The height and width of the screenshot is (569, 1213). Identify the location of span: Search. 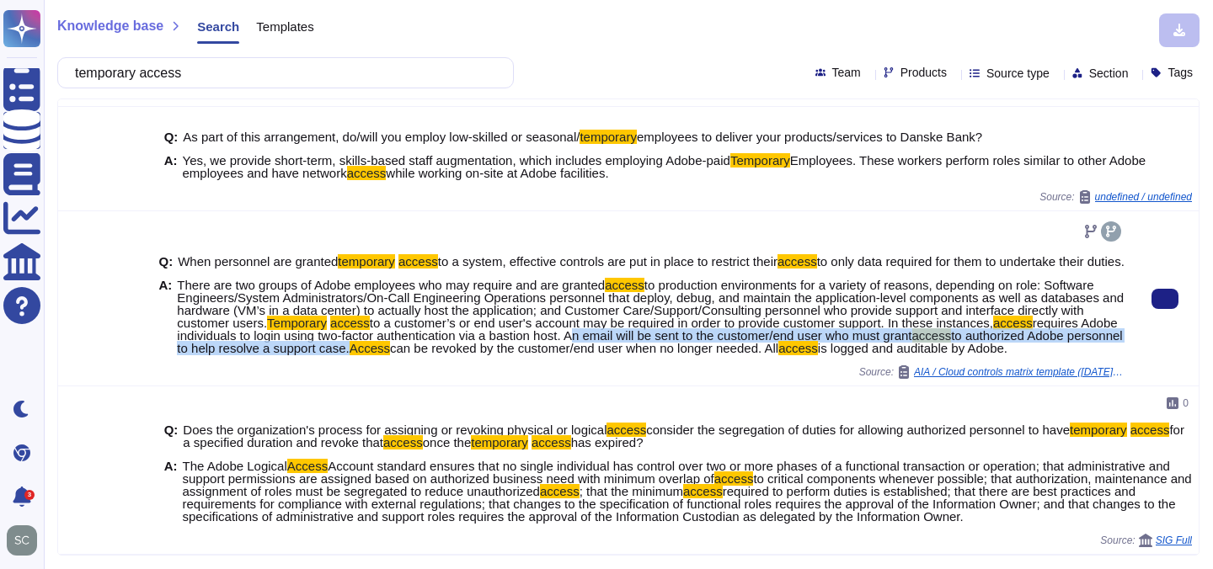
(218, 26).